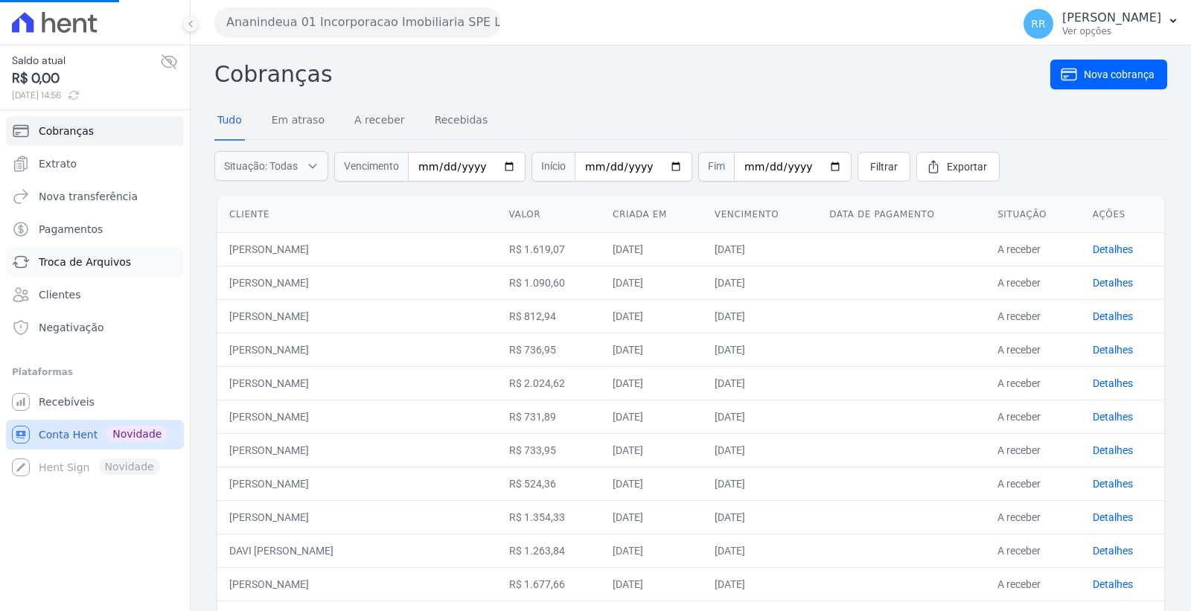 This screenshot has width=1191, height=611. Describe the element at coordinates (549, 249) in the screenshot. I see `td: R$ 1.619,07` at that location.